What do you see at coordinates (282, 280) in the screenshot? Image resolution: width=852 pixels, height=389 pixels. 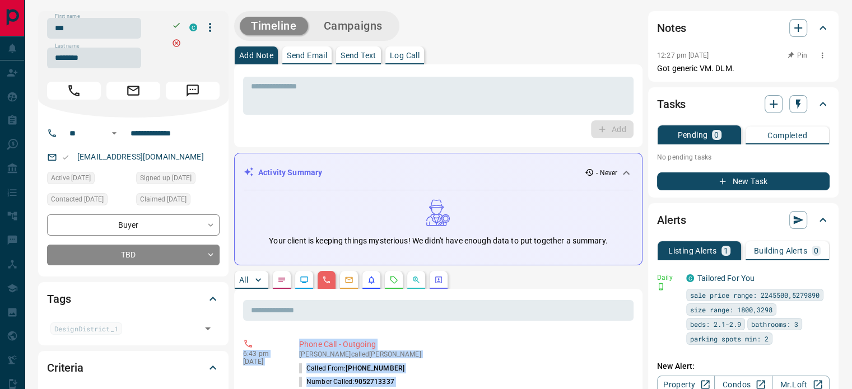 I see `svg: Notes` at bounding box center [282, 280].